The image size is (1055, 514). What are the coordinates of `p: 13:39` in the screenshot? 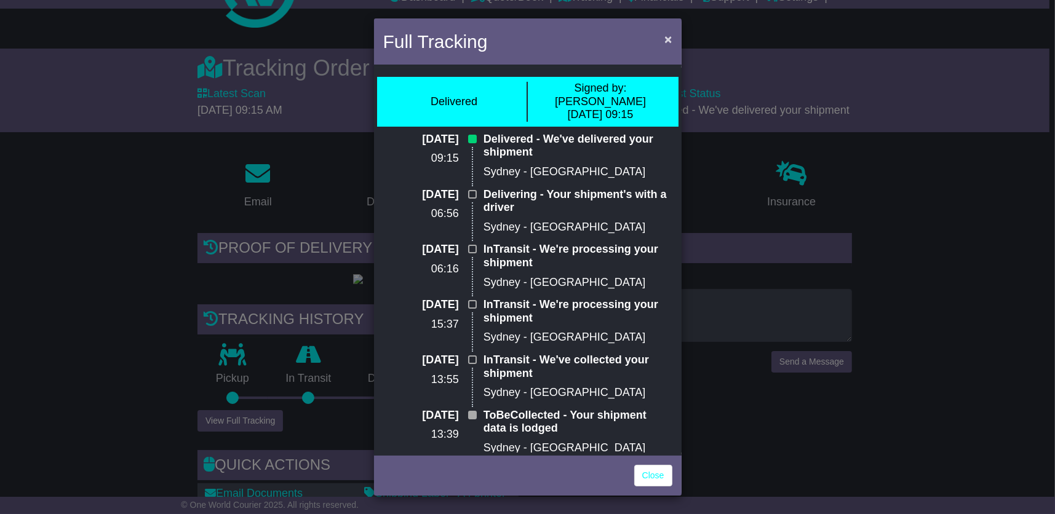 It's located at (421, 435).